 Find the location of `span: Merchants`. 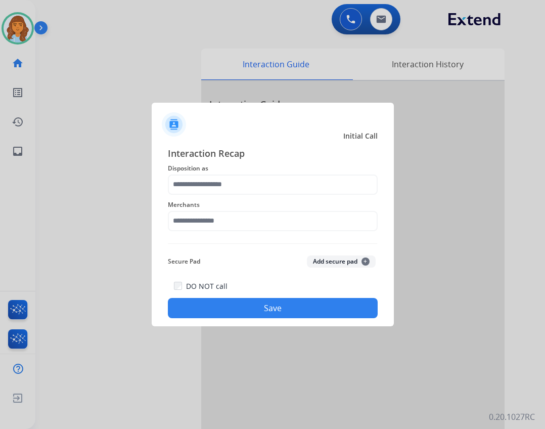

span: Merchants is located at coordinates (273, 205).